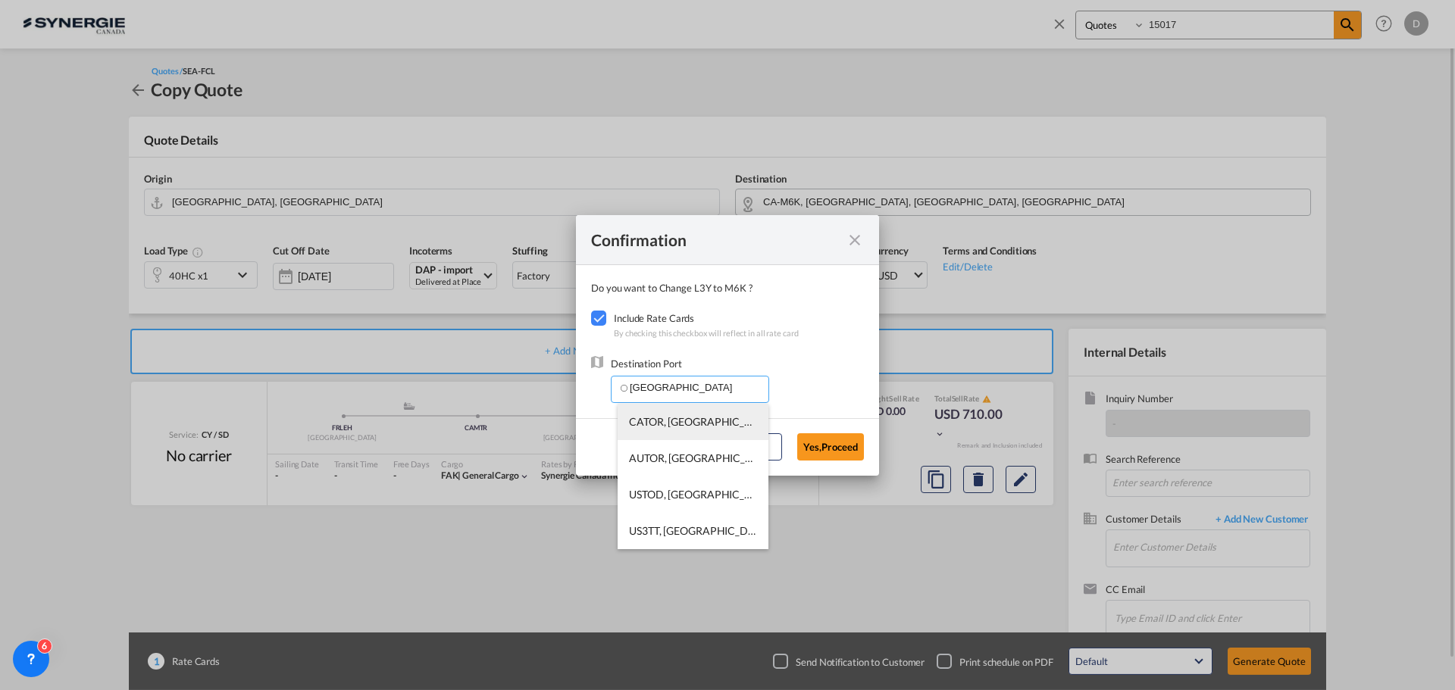  What do you see at coordinates (855, 240) in the screenshot?
I see `md-icon: icon-close fg-AAA8AD cursor` at bounding box center [855, 240].